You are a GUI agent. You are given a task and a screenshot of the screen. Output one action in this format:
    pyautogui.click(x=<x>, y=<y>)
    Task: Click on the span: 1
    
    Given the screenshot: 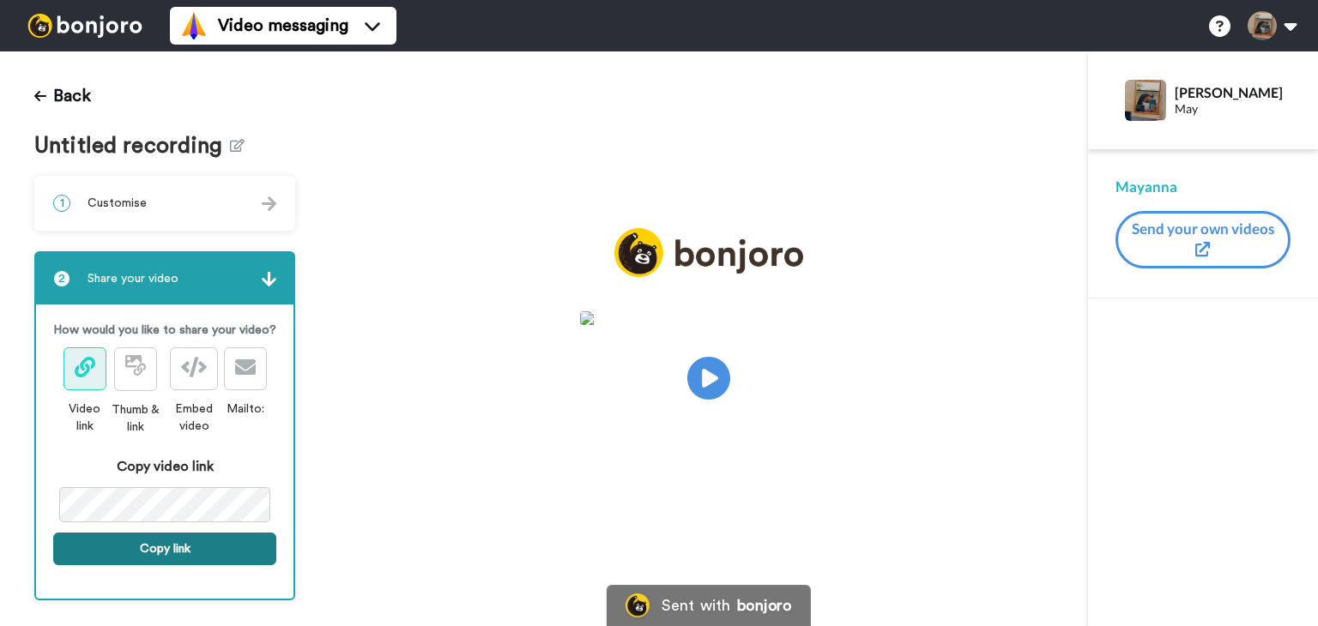 What is the action you would take?
    pyautogui.click(x=62, y=203)
    